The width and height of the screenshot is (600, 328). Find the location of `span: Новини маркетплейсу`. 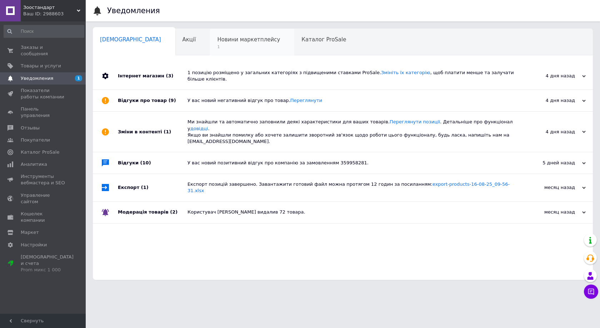

span: Новини маркетплейсу is located at coordinates (248, 40).